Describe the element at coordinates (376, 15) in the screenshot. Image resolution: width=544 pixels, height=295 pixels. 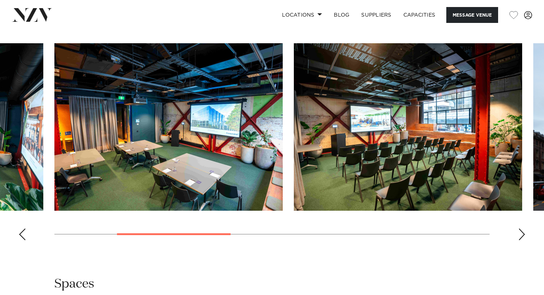
I see `a: SUPPLIERS` at that location.